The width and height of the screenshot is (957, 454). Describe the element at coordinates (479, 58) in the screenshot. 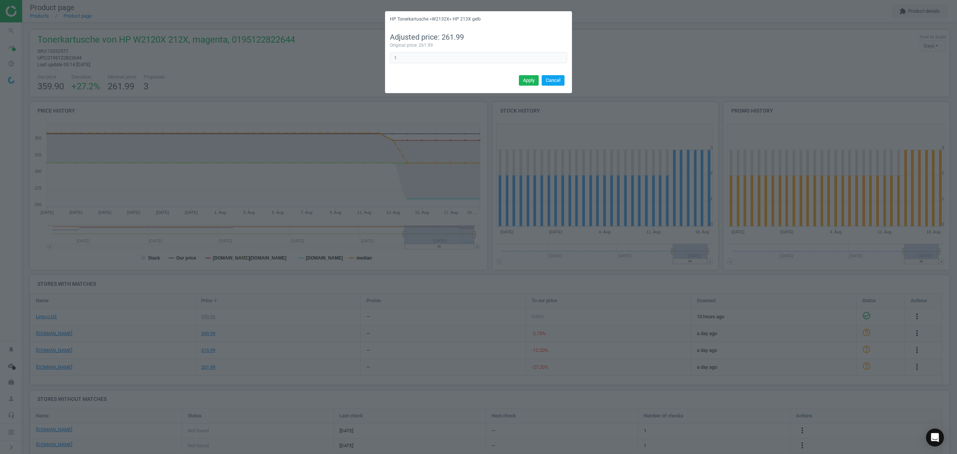

I see `input: Enter correct coefficient` at that location.